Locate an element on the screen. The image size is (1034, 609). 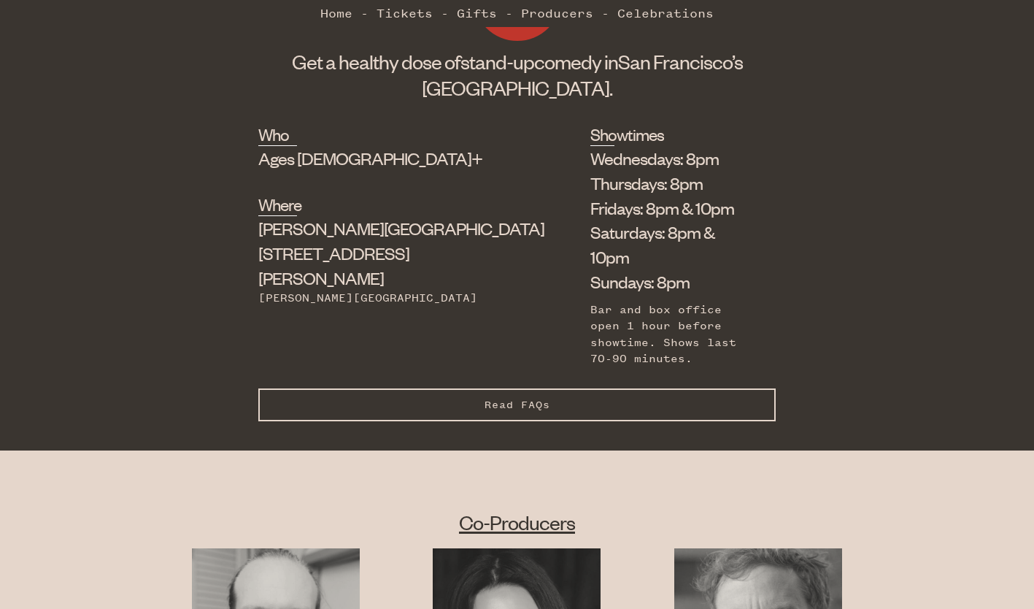
li: Sundays: 8pm is located at coordinates (672, 282).